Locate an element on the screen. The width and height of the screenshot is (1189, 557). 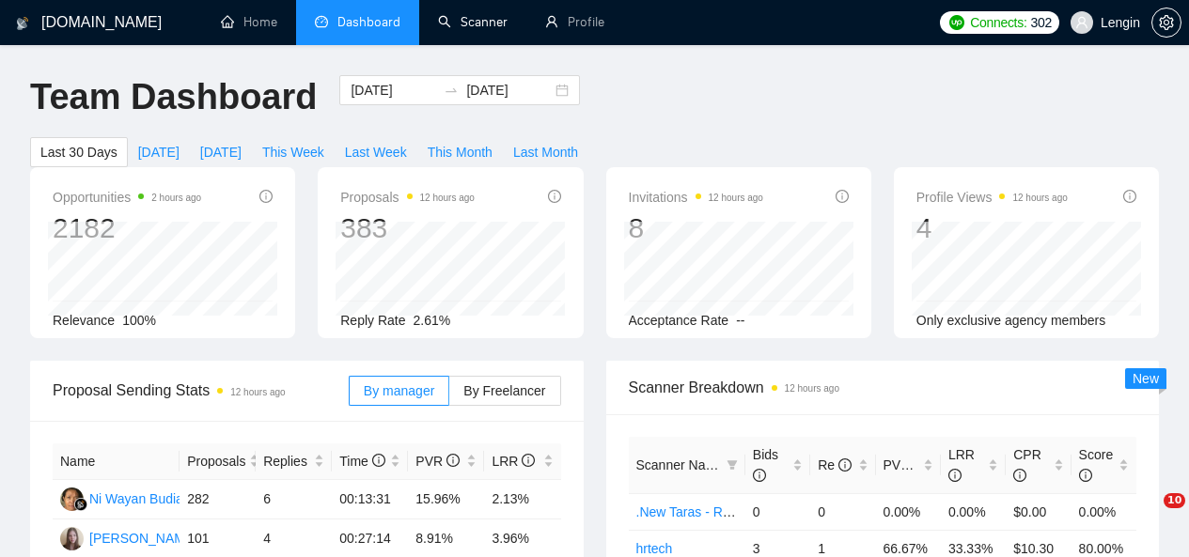
td: 282 is located at coordinates (217, 500).